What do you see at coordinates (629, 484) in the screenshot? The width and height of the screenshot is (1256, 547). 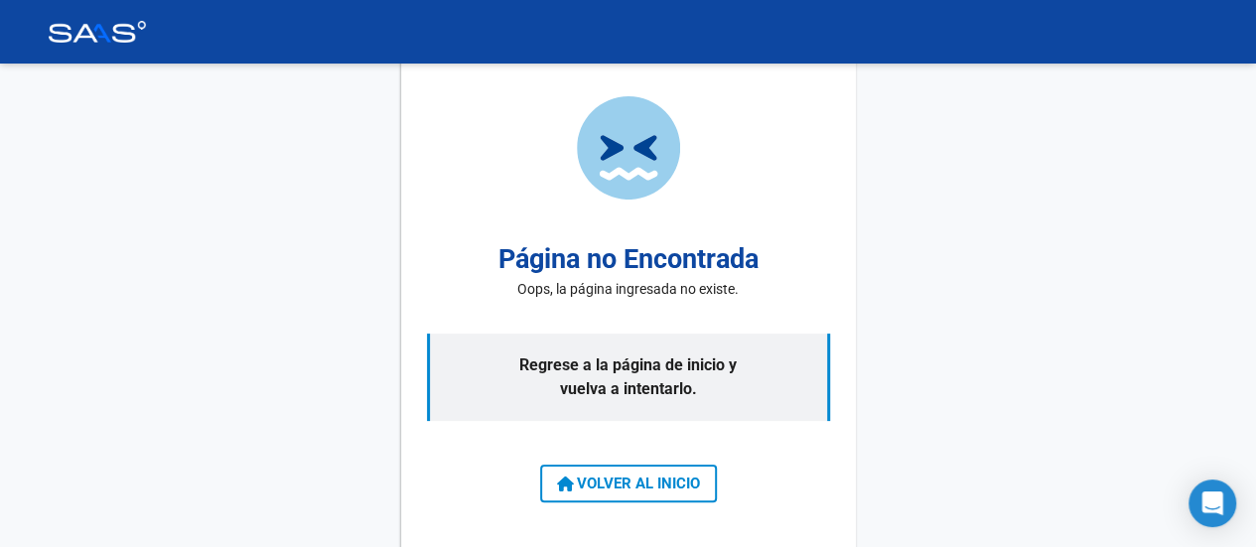 I see `button: VOLVER AL INICIO` at bounding box center [629, 484].